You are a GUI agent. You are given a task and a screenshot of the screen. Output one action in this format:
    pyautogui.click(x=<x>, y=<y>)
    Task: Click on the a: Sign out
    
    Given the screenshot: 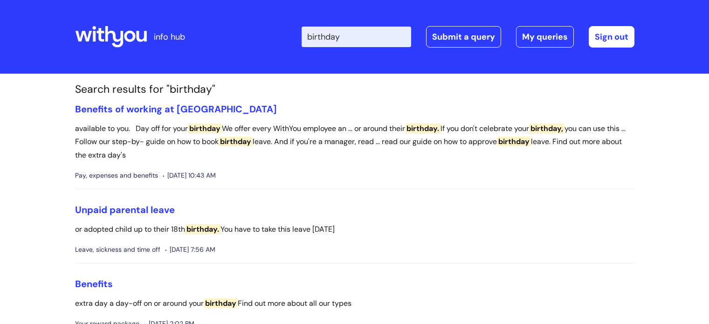 What is the action you would take?
    pyautogui.click(x=611, y=37)
    